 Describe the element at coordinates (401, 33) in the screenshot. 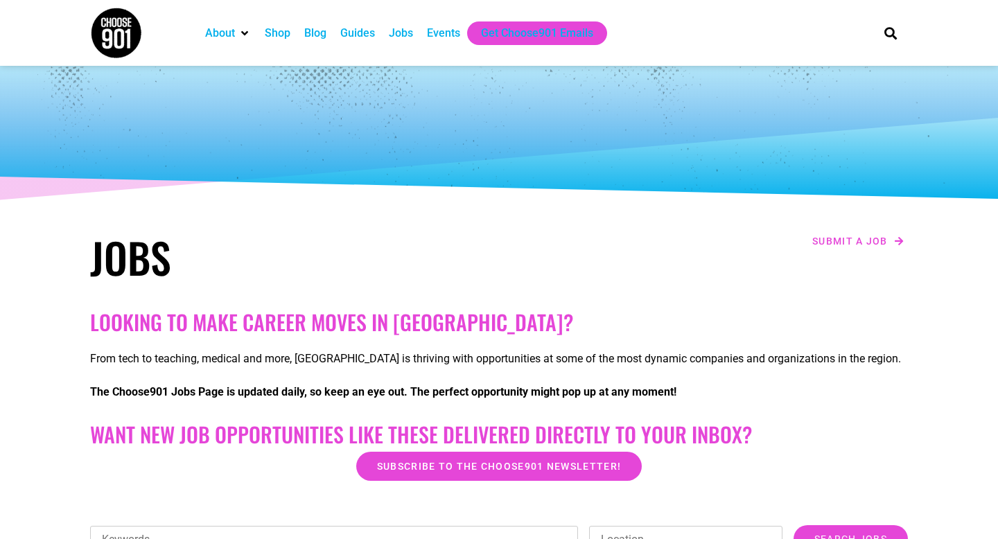

I see `a: Jobs` at that location.